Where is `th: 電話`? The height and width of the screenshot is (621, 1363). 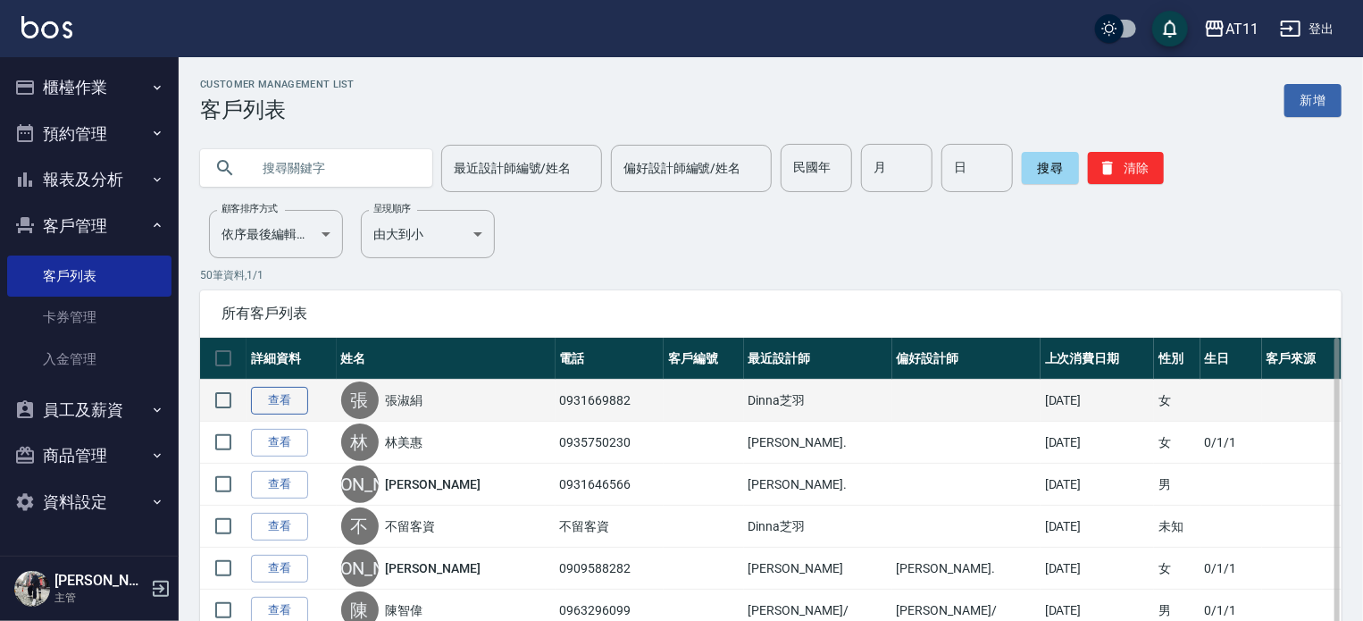 th: 電話 is located at coordinates (610, 358).